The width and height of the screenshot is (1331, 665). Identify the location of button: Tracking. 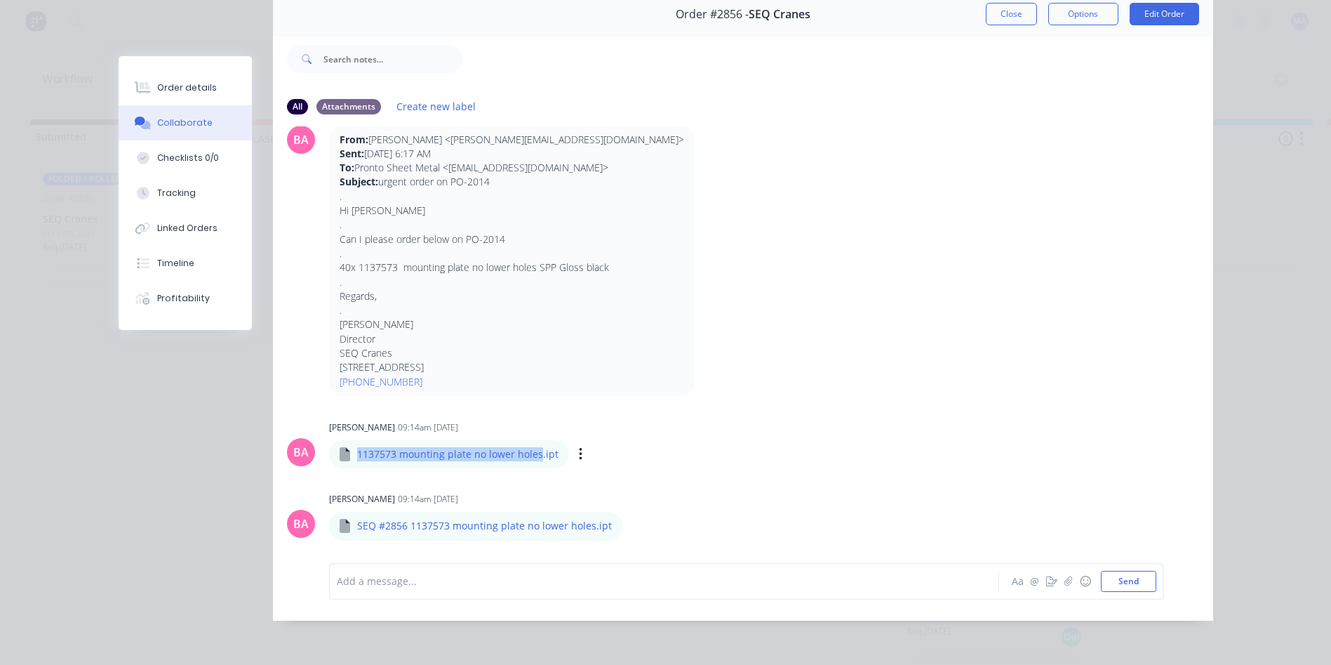
(185, 193).